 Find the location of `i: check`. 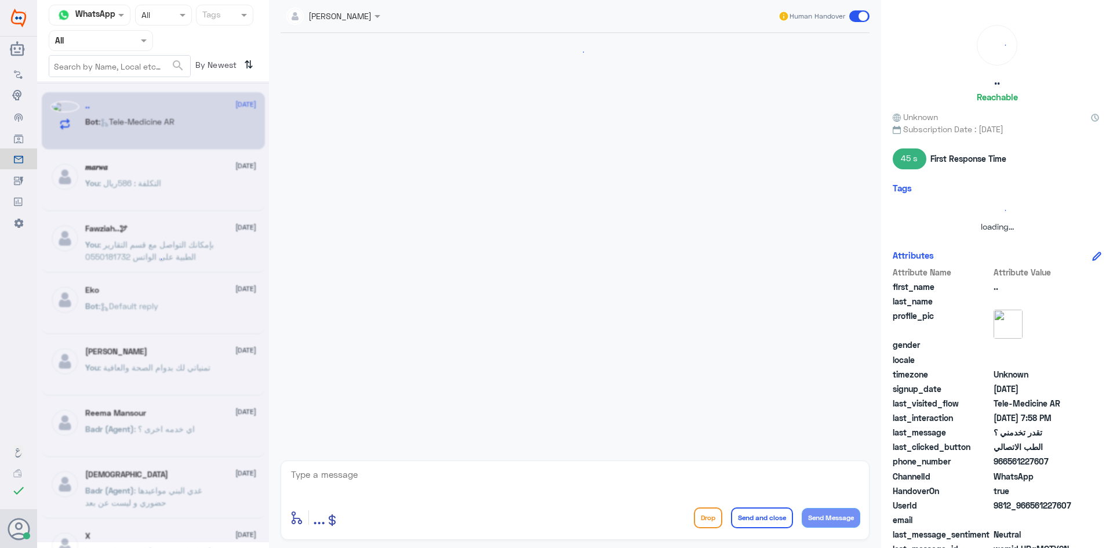

i: check is located at coordinates (19, 490).